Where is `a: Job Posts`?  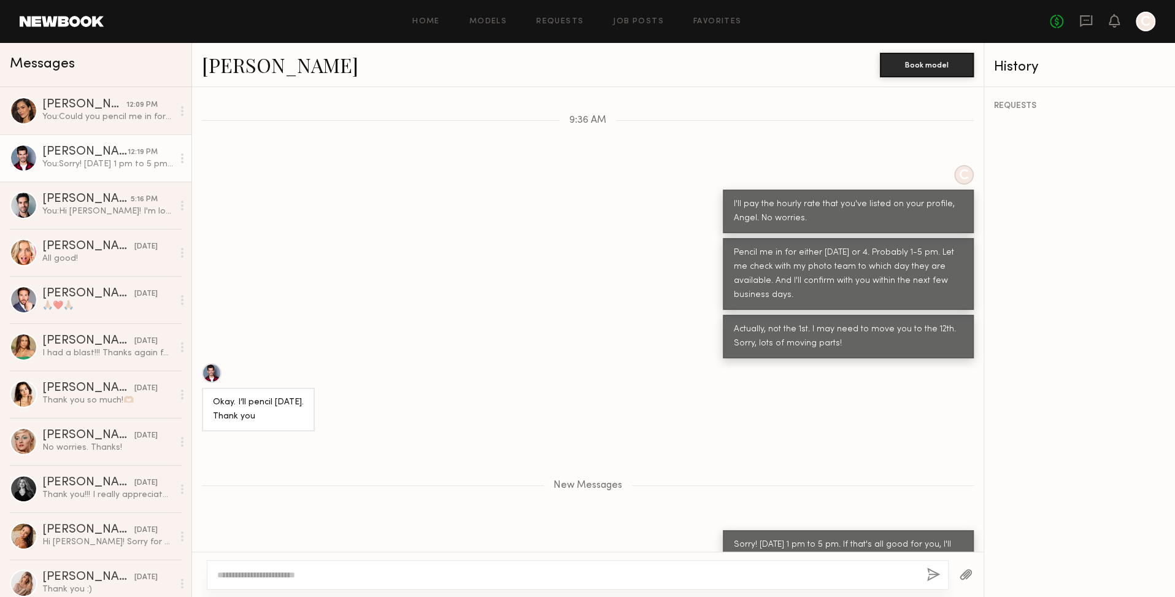
a: Job Posts is located at coordinates (638, 21).